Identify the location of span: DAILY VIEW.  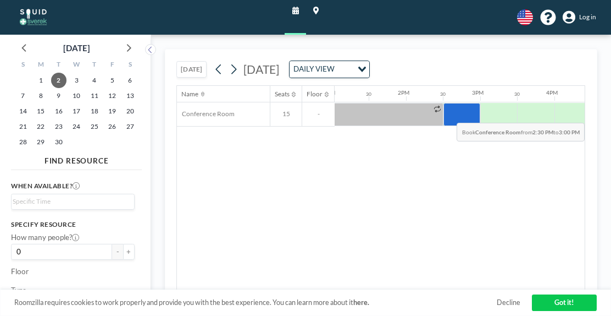
(314, 69).